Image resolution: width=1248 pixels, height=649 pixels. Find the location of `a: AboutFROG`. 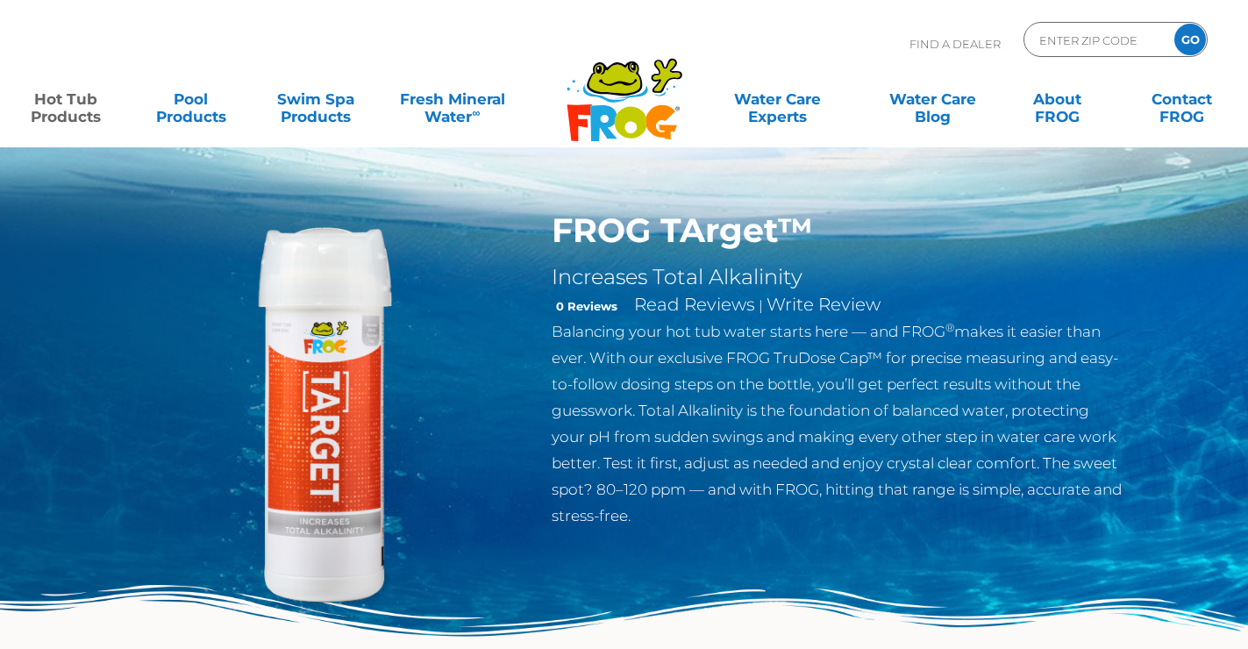

a: AboutFROG is located at coordinates (1057, 99).